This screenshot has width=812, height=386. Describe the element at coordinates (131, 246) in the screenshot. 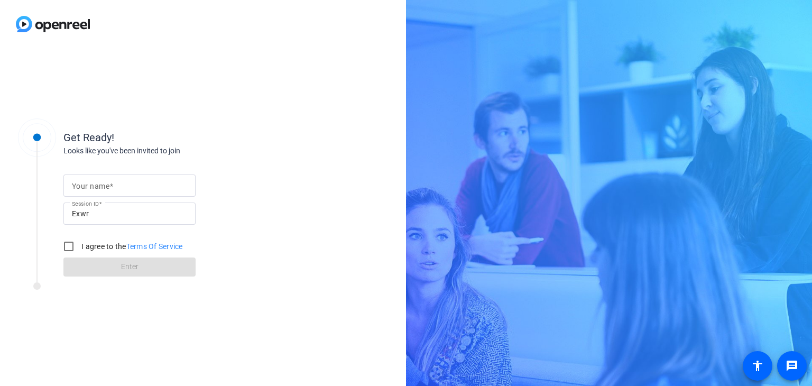

I see `label: I agree to the` at that location.